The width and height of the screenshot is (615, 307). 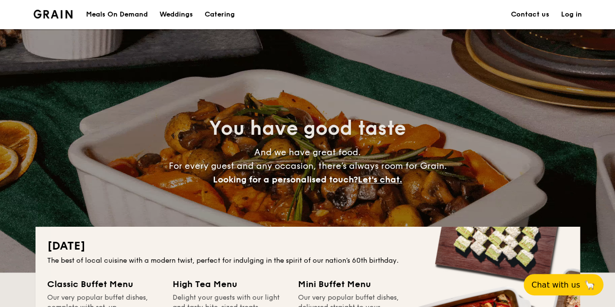 I want to click on button: Chat with us🦙, so click(x=564, y=285).